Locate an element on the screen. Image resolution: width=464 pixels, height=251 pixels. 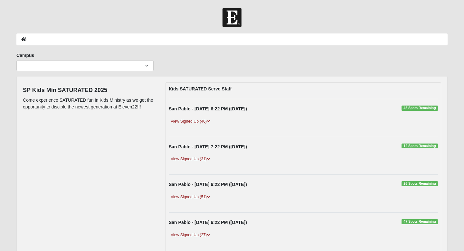
a: View Signed Up (27) is located at coordinates (190, 235).